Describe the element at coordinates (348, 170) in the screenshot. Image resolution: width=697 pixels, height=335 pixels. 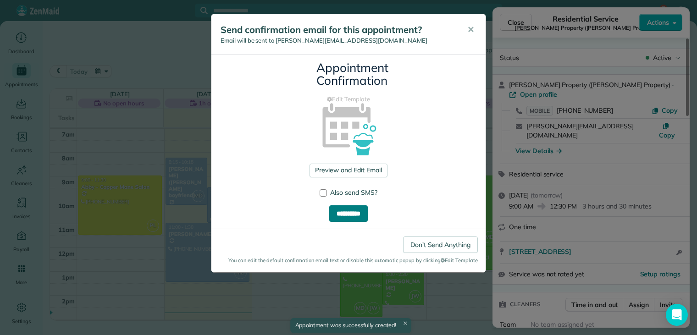
I see `a: Preview and Edit Email` at that location.